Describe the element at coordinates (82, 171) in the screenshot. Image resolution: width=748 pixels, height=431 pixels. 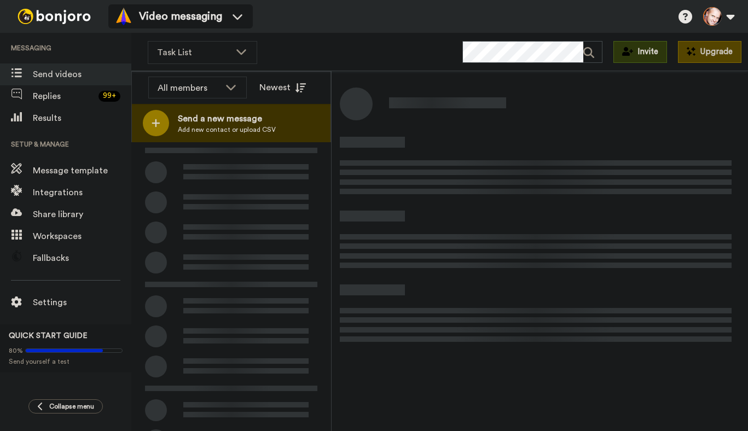
I see `span: Message template` at that location.